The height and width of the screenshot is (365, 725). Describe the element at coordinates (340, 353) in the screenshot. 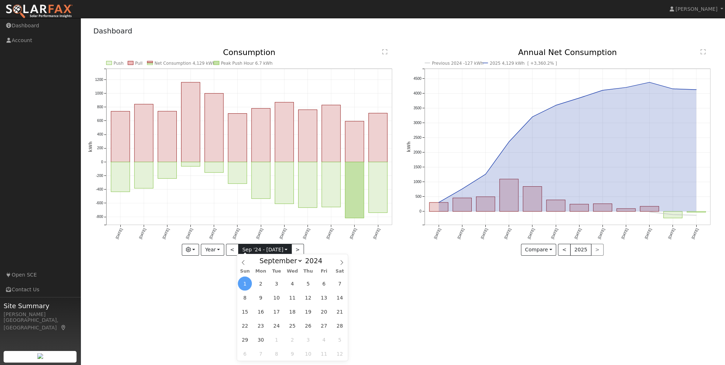

I see `span: October 12, 2024` at that location.